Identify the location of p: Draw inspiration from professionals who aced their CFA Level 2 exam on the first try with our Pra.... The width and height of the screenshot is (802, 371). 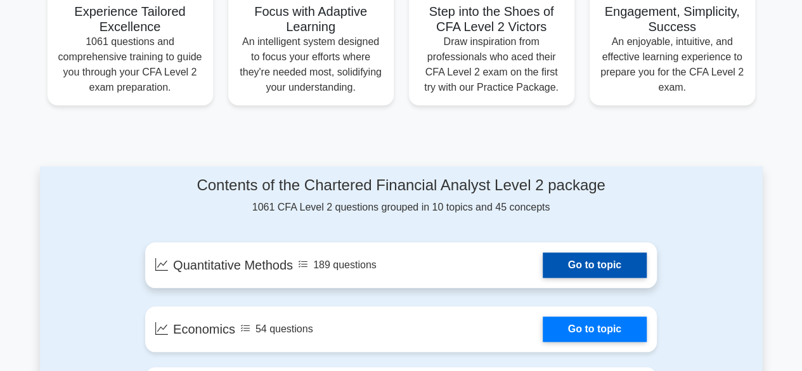
(491, 65).